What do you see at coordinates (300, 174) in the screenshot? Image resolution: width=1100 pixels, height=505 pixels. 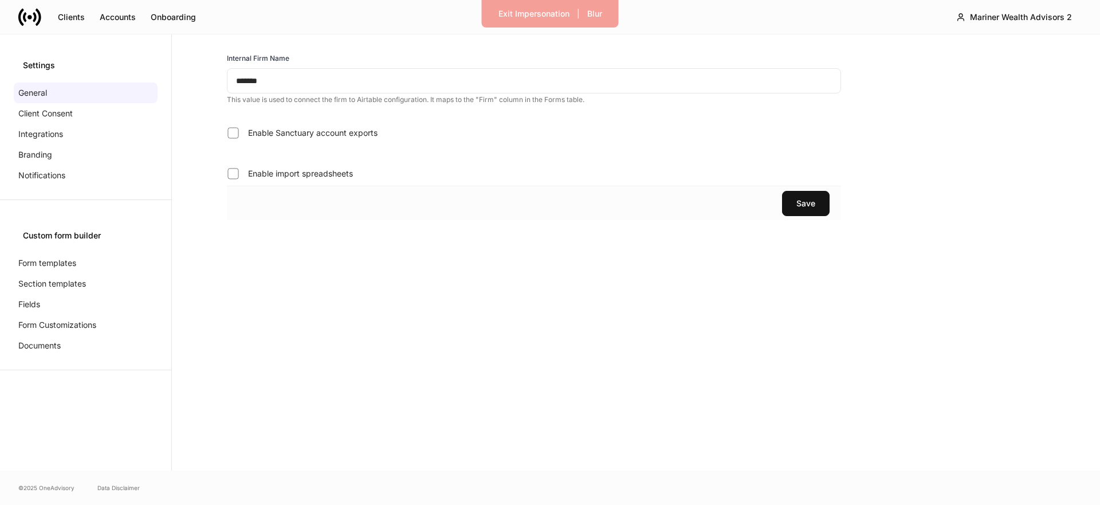 I see `span: Enable import spreadsheets` at bounding box center [300, 174].